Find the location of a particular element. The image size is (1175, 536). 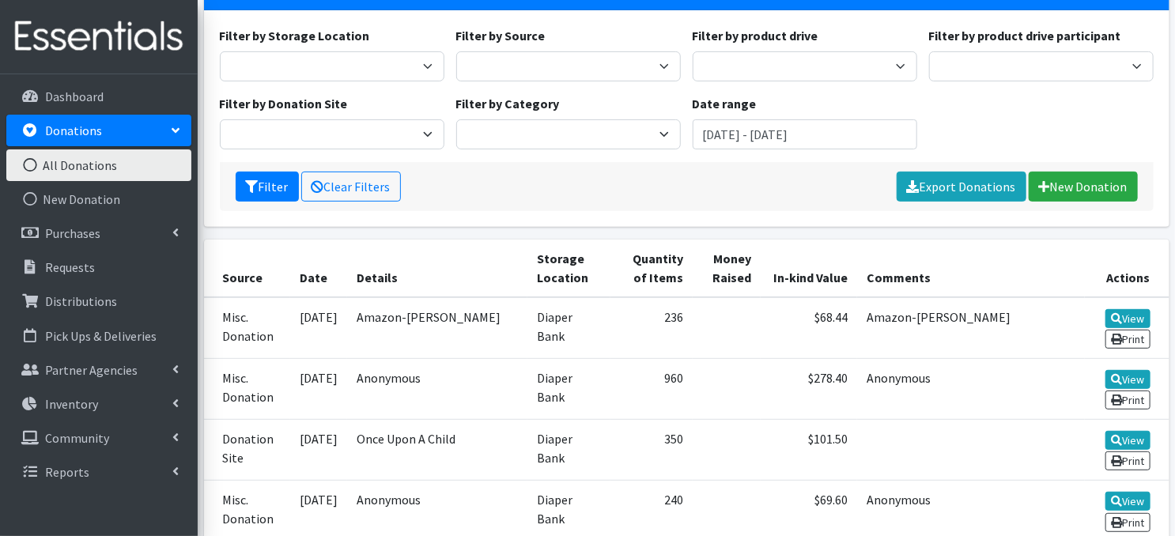

th: Money Raised is located at coordinates (727, 268).